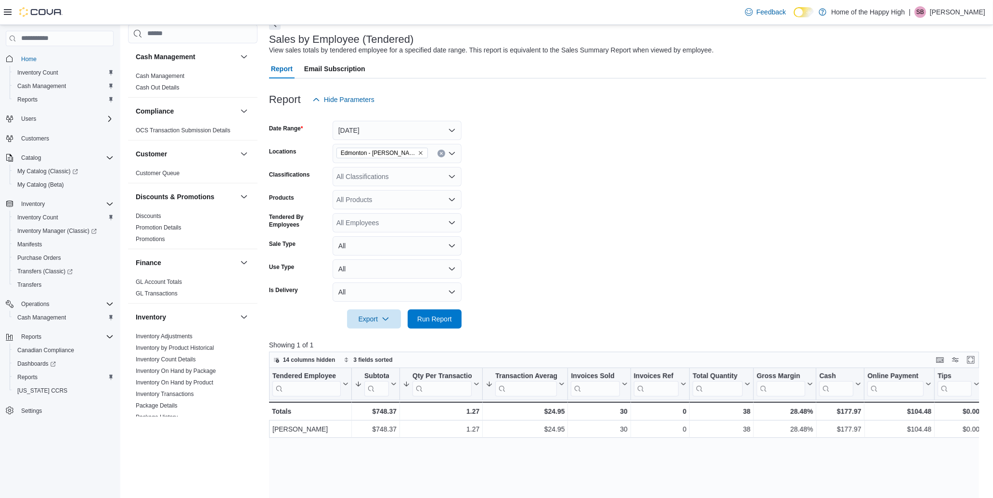  I want to click on span: Settings, so click(31, 411).